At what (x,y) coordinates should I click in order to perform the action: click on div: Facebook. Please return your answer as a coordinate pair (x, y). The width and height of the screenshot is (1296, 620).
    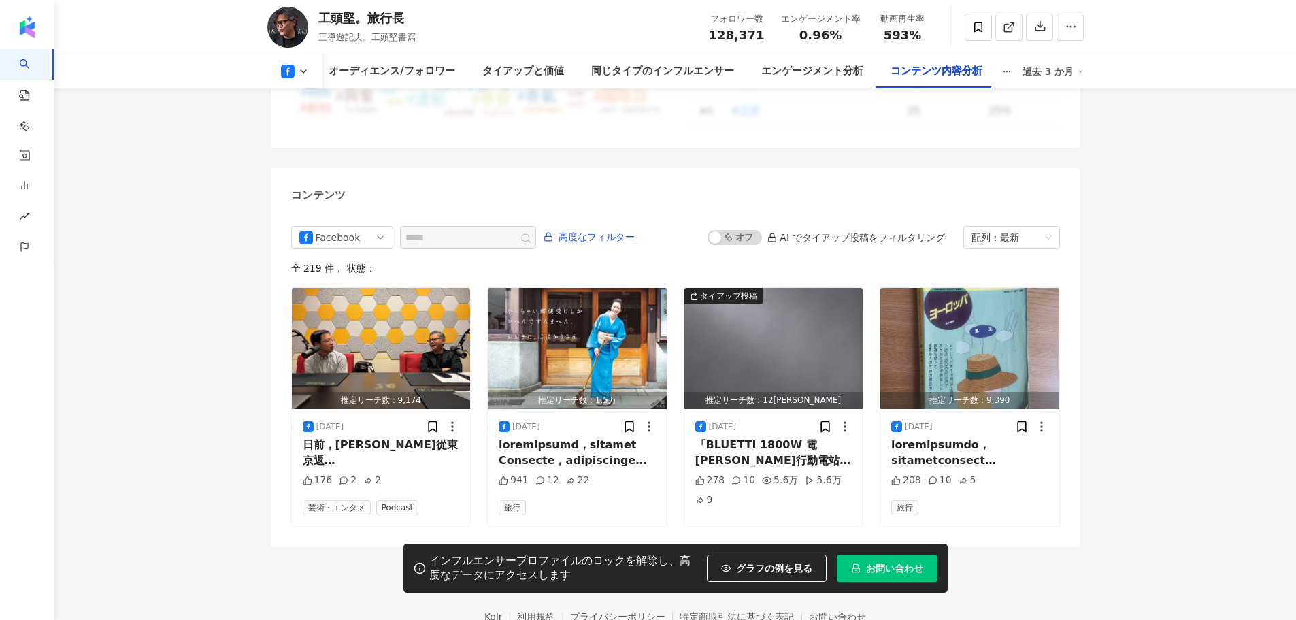
    Looking at the image, I should click on (337, 237).